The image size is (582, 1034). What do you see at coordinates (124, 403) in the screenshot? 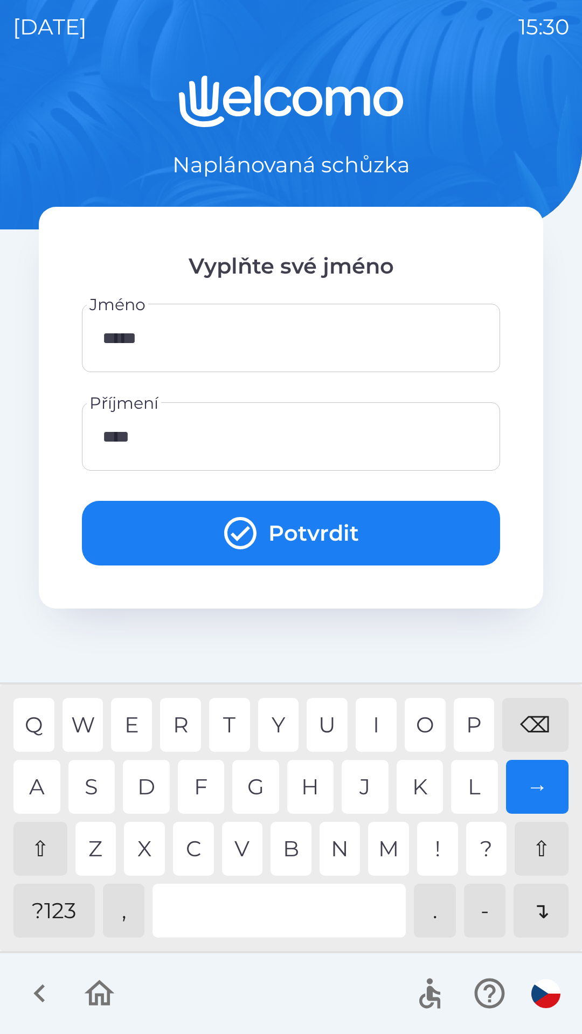
I see `label: Příjmení` at bounding box center [124, 403].